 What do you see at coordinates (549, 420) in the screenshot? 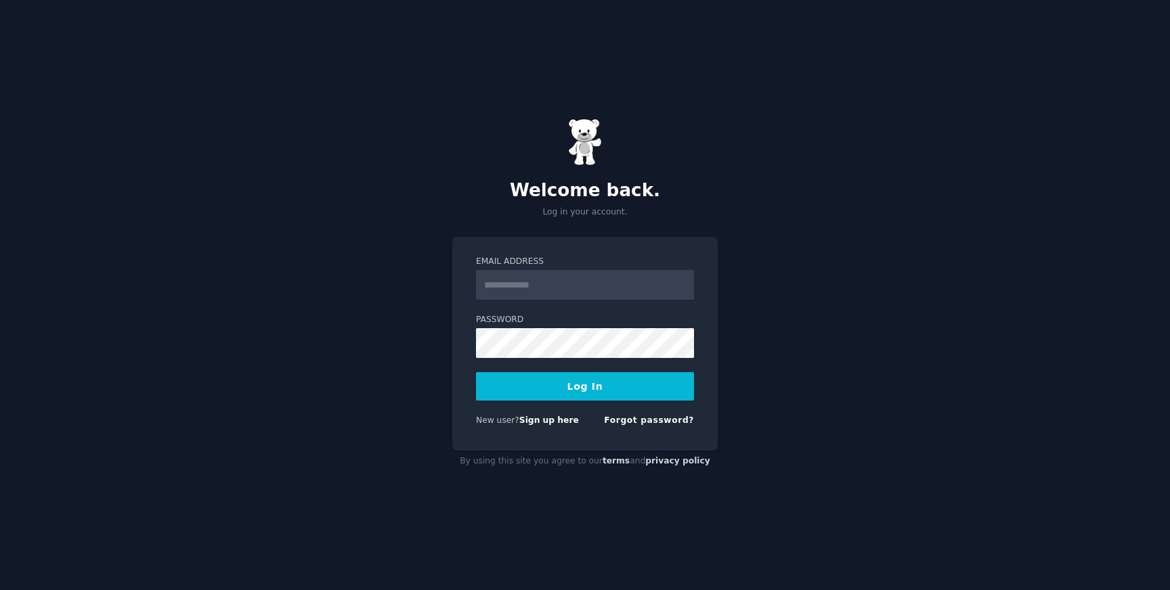
I see `a: Sign up here` at bounding box center [549, 420].